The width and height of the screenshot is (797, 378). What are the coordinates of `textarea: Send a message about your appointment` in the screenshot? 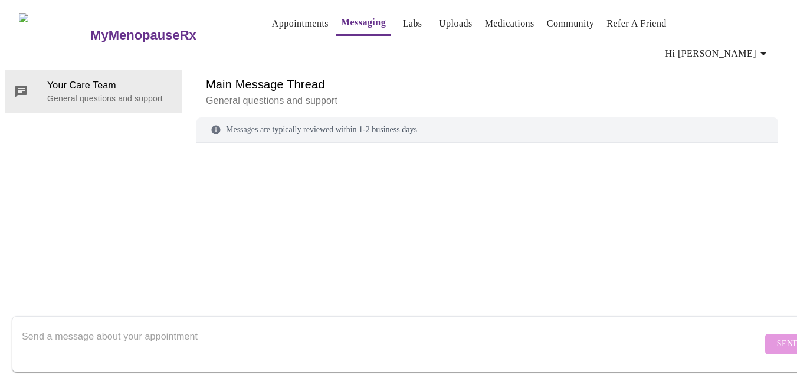 It's located at (392, 344).